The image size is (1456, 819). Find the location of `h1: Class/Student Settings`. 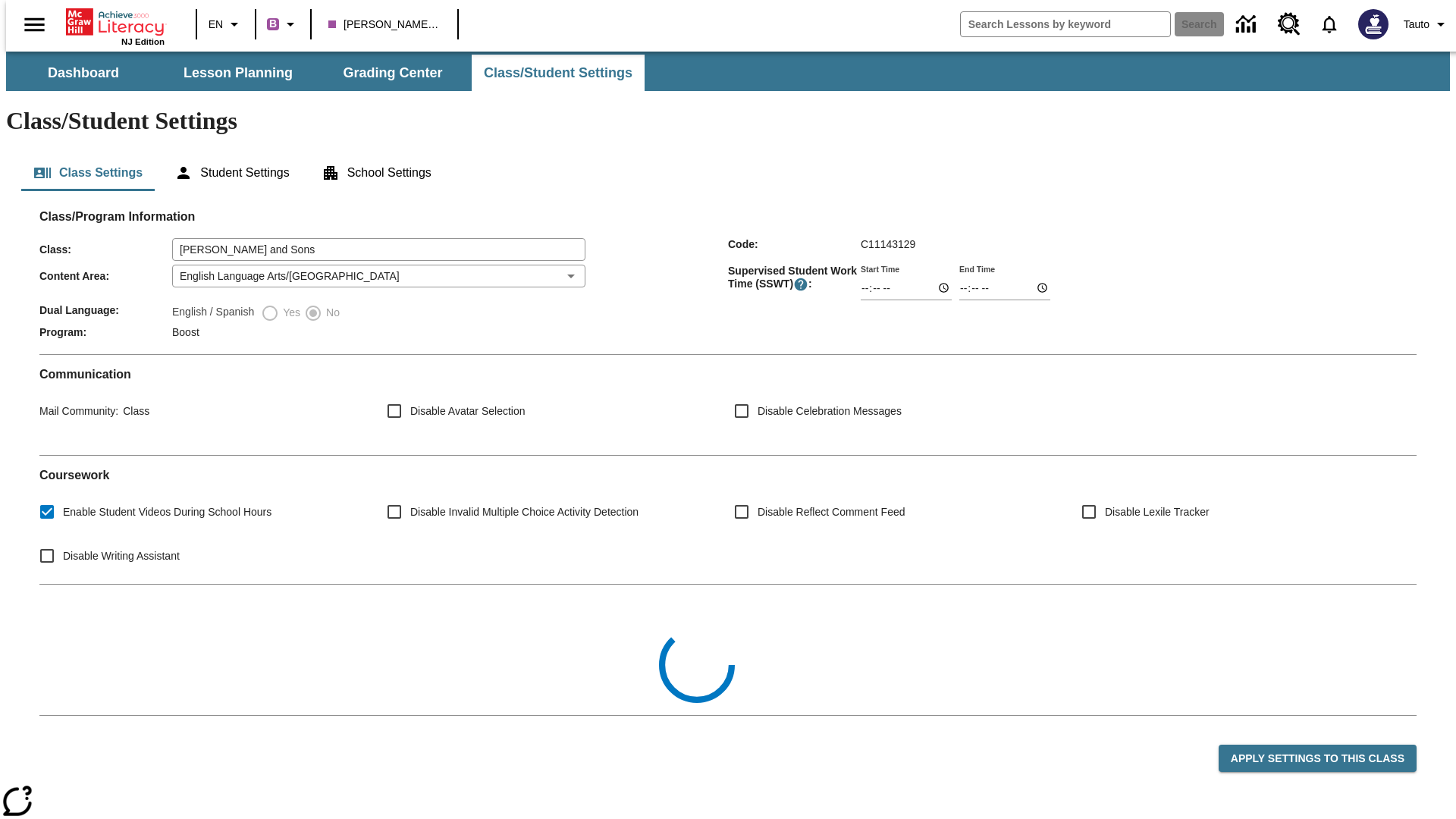

h1: Class/Student Settings is located at coordinates (728, 121).